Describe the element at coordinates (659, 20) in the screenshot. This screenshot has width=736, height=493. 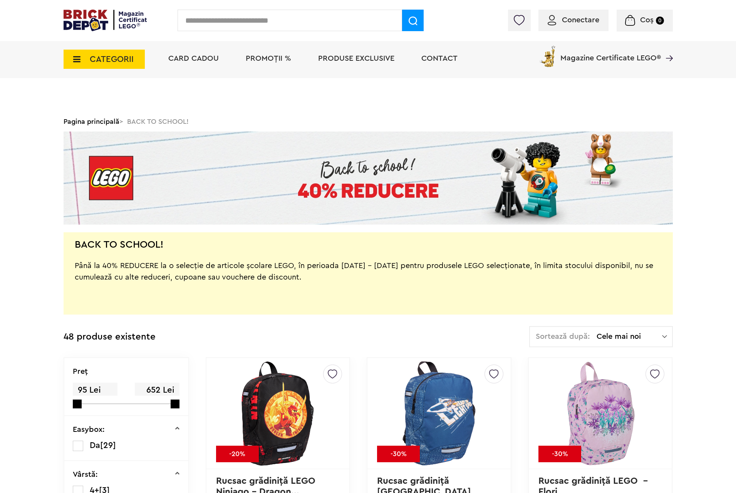
I see `small: 0` at that location.